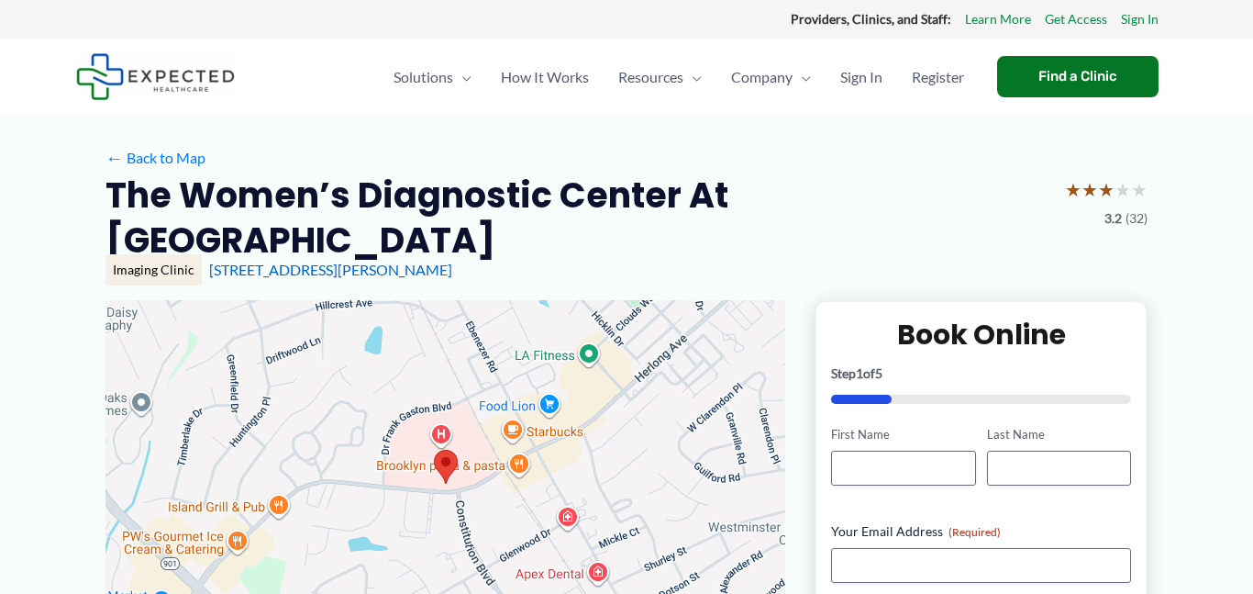  Describe the element at coordinates (860, 373) in the screenshot. I see `span: 1` at that location.